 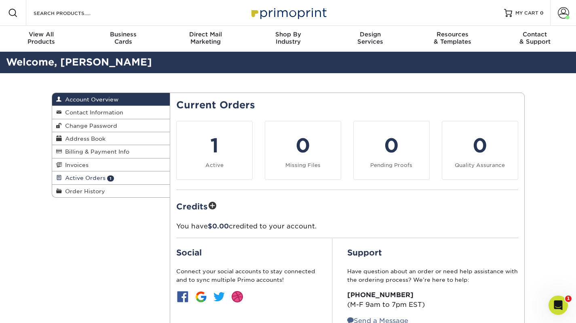 I want to click on div: 1, so click(x=214, y=145).